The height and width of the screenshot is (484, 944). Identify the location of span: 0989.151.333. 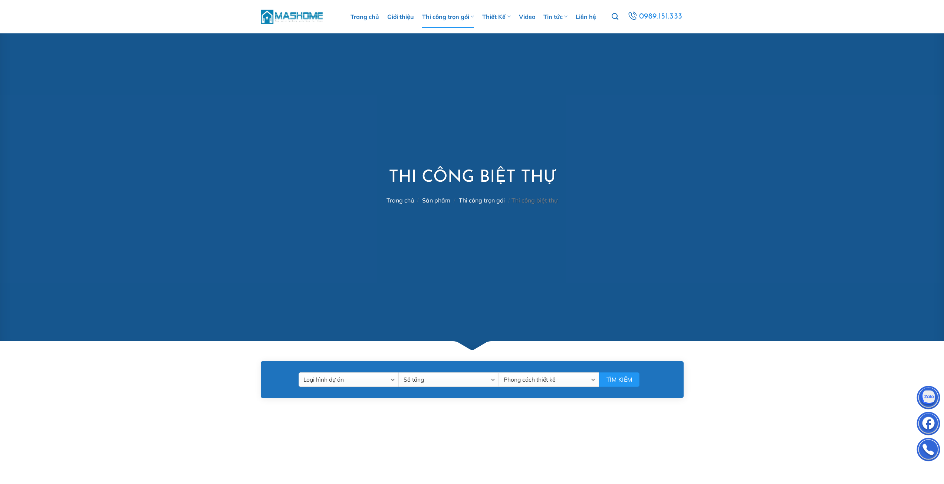
(661, 17).